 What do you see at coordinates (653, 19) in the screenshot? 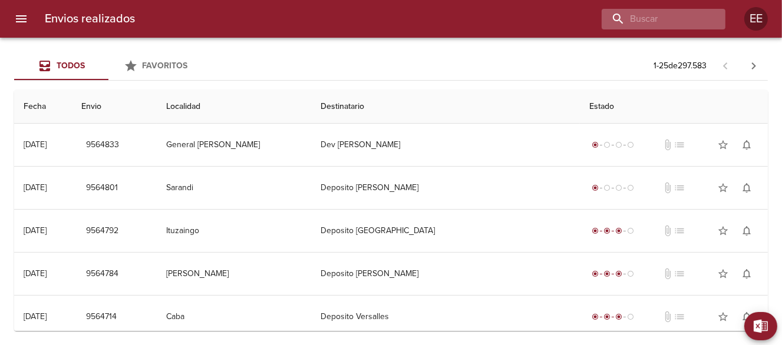
I see `input: buscar` at bounding box center [653, 19].